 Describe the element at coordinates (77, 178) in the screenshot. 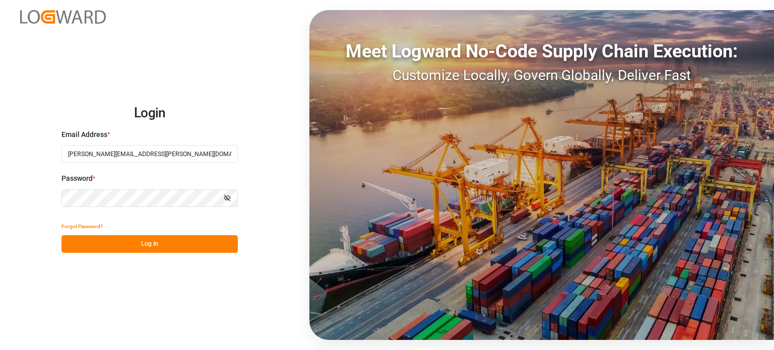

I see `span: Password` at that location.